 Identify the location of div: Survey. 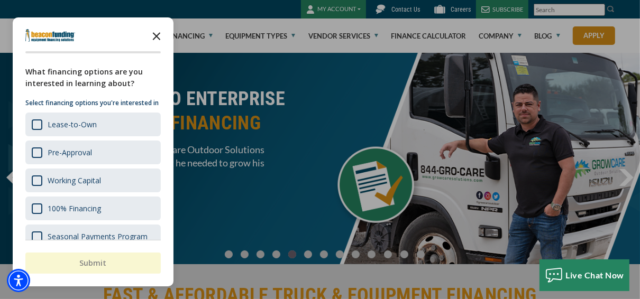
(93, 152).